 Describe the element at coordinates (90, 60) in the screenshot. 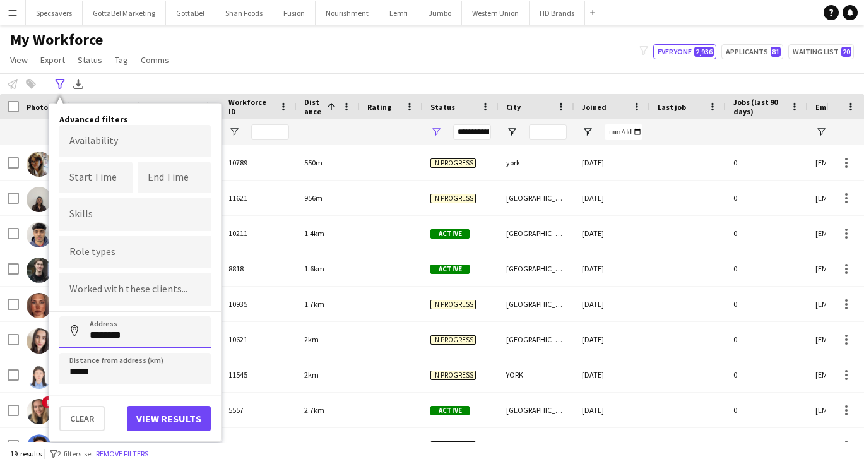

I see `a: Status` at that location.